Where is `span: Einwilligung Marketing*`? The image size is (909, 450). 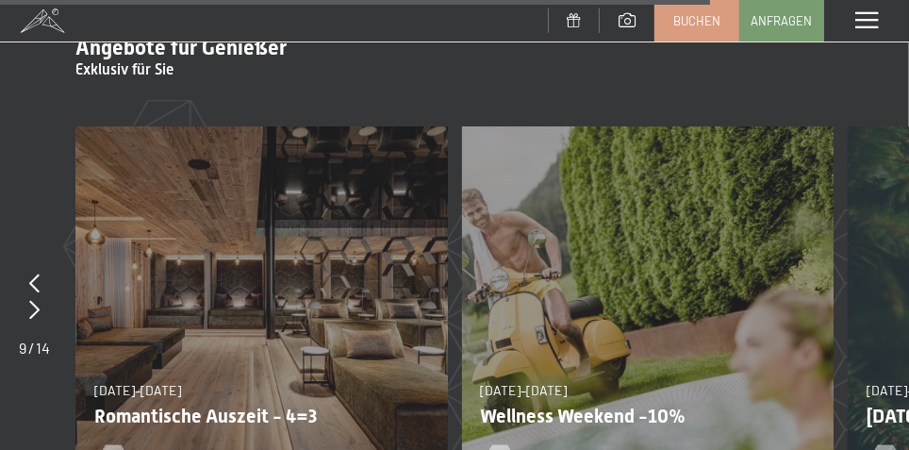 span: Einwilligung Marketing* is located at coordinates (349, 329).